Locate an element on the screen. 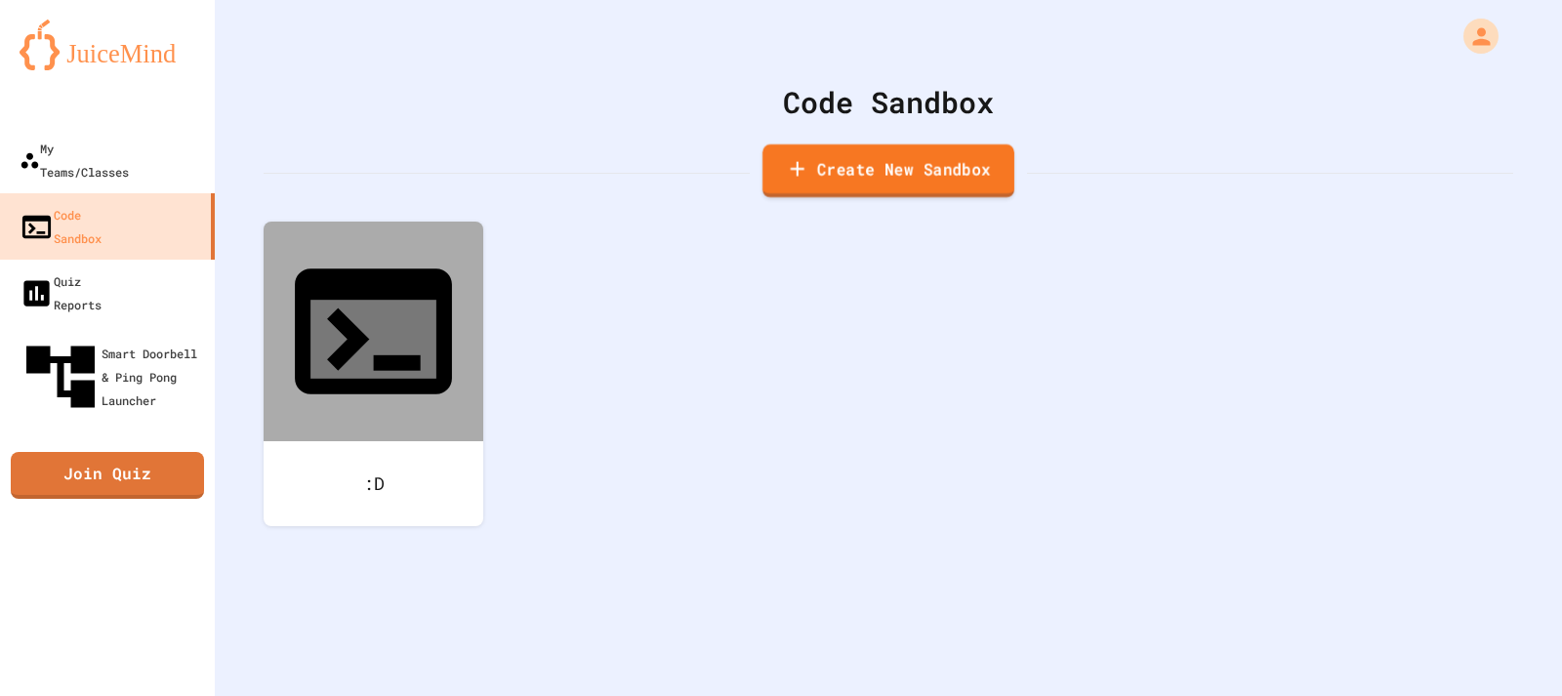 This screenshot has width=1562, height=696. a: Create New Sandbox is located at coordinates (889, 171).